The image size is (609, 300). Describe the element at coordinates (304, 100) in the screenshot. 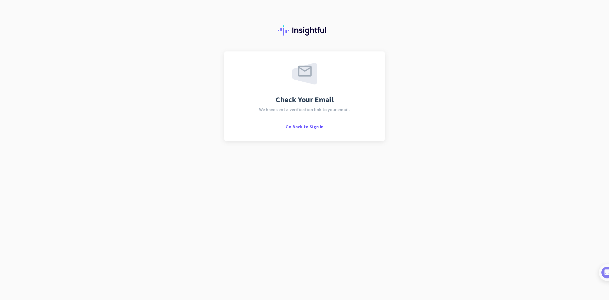

I see `span: Check Your Email` at that location.